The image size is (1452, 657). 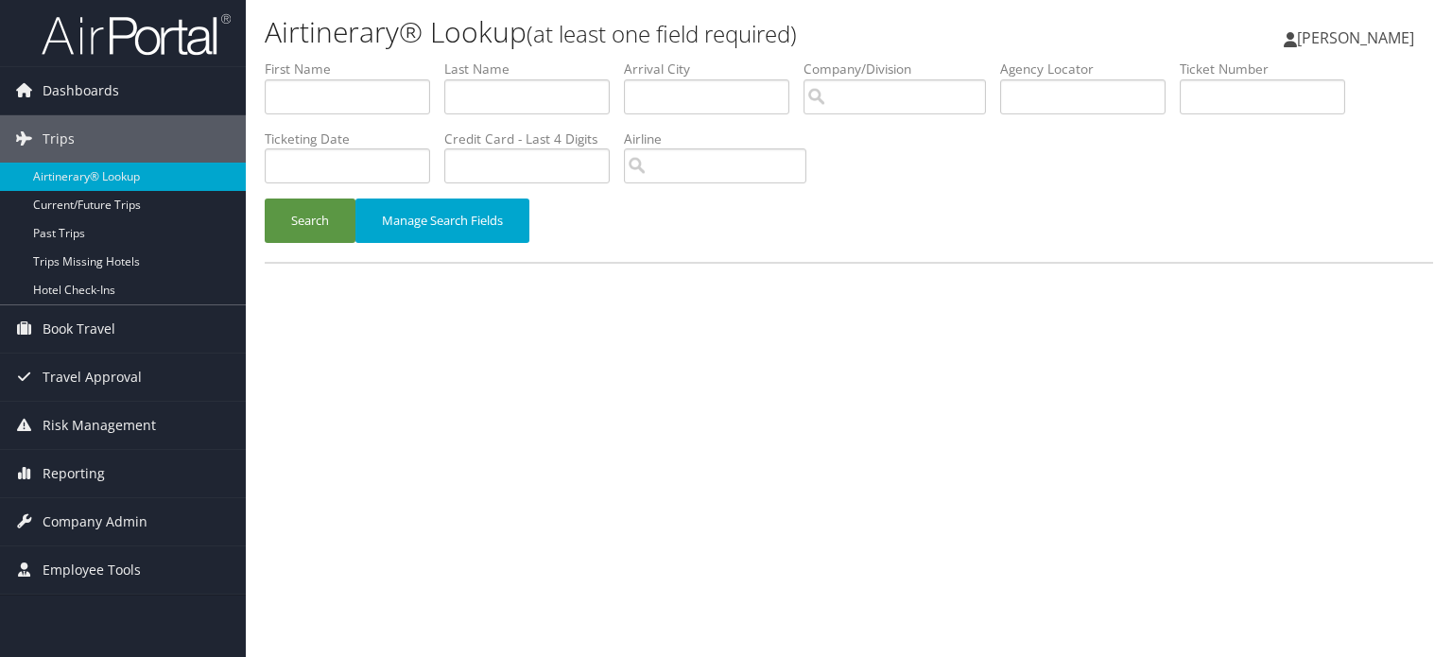 I want to click on span: Risk Management, so click(x=99, y=425).